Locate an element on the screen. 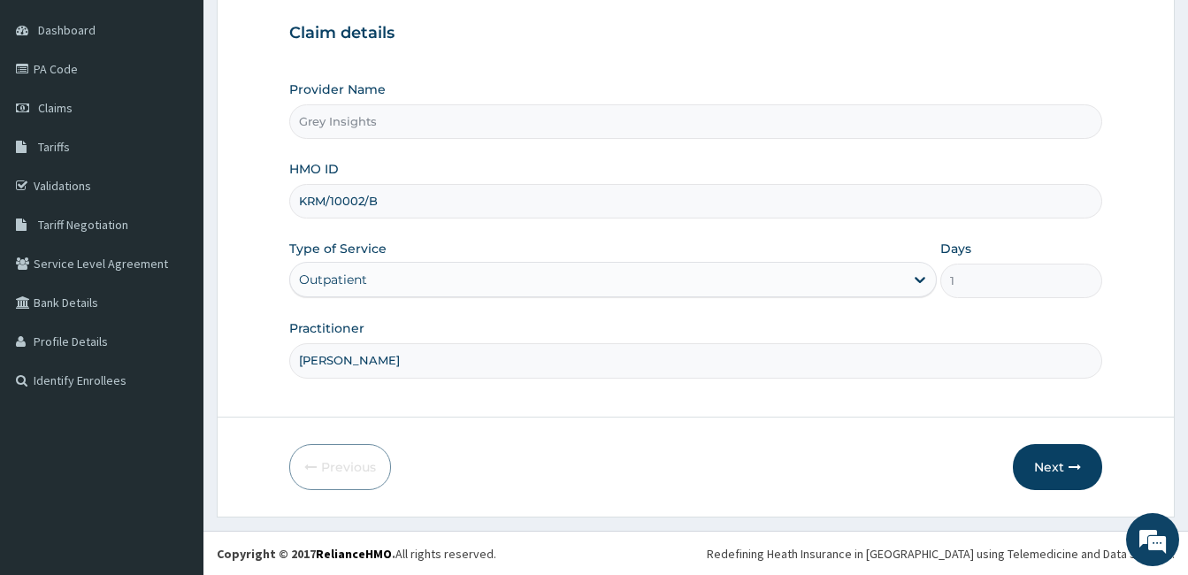 Image resolution: width=1188 pixels, height=575 pixels. input: Enter Name is located at coordinates (695, 360).